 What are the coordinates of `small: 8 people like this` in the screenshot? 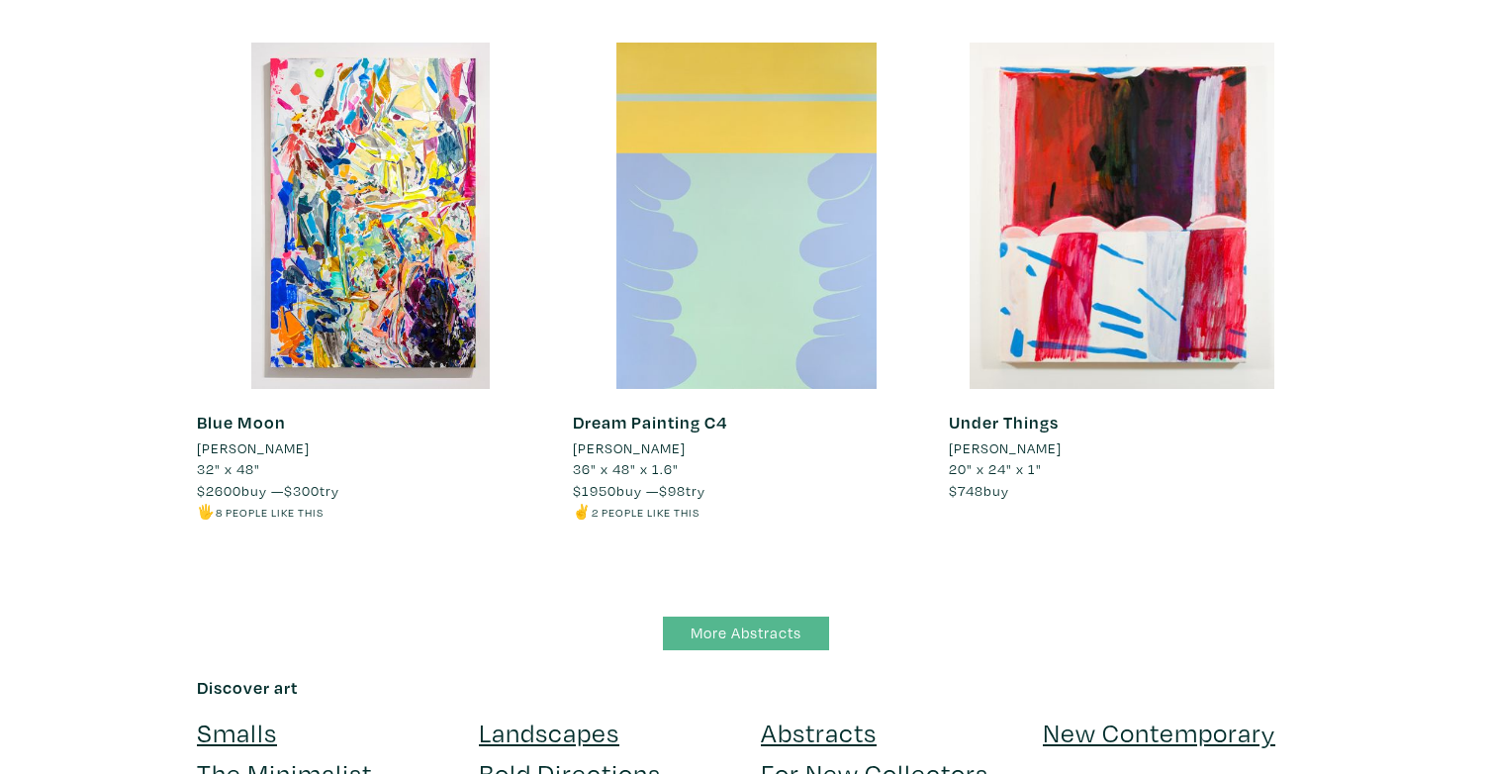 It's located at (269, 512).